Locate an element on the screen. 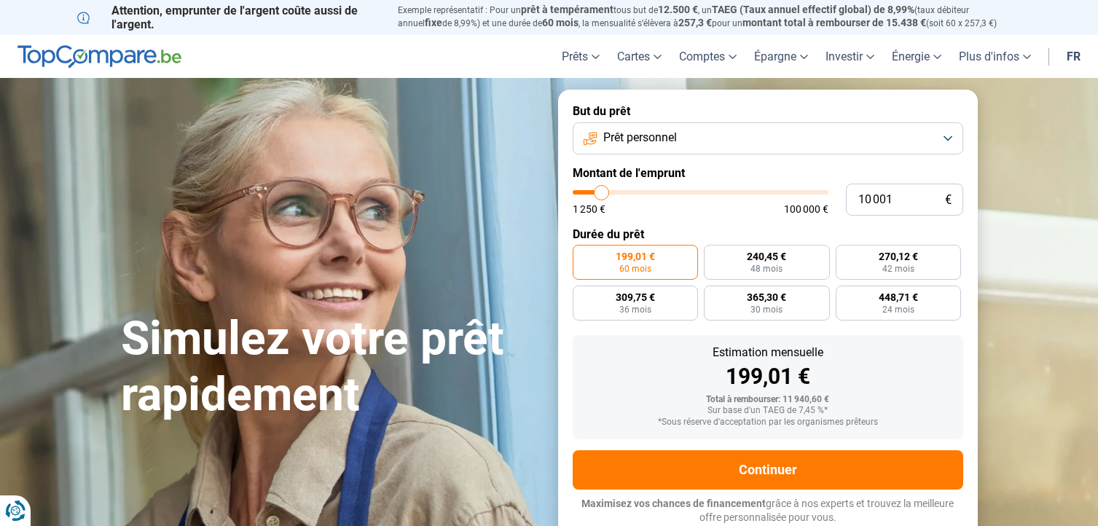 This screenshot has width=1098, height=526. a: Énergie is located at coordinates (917, 56).